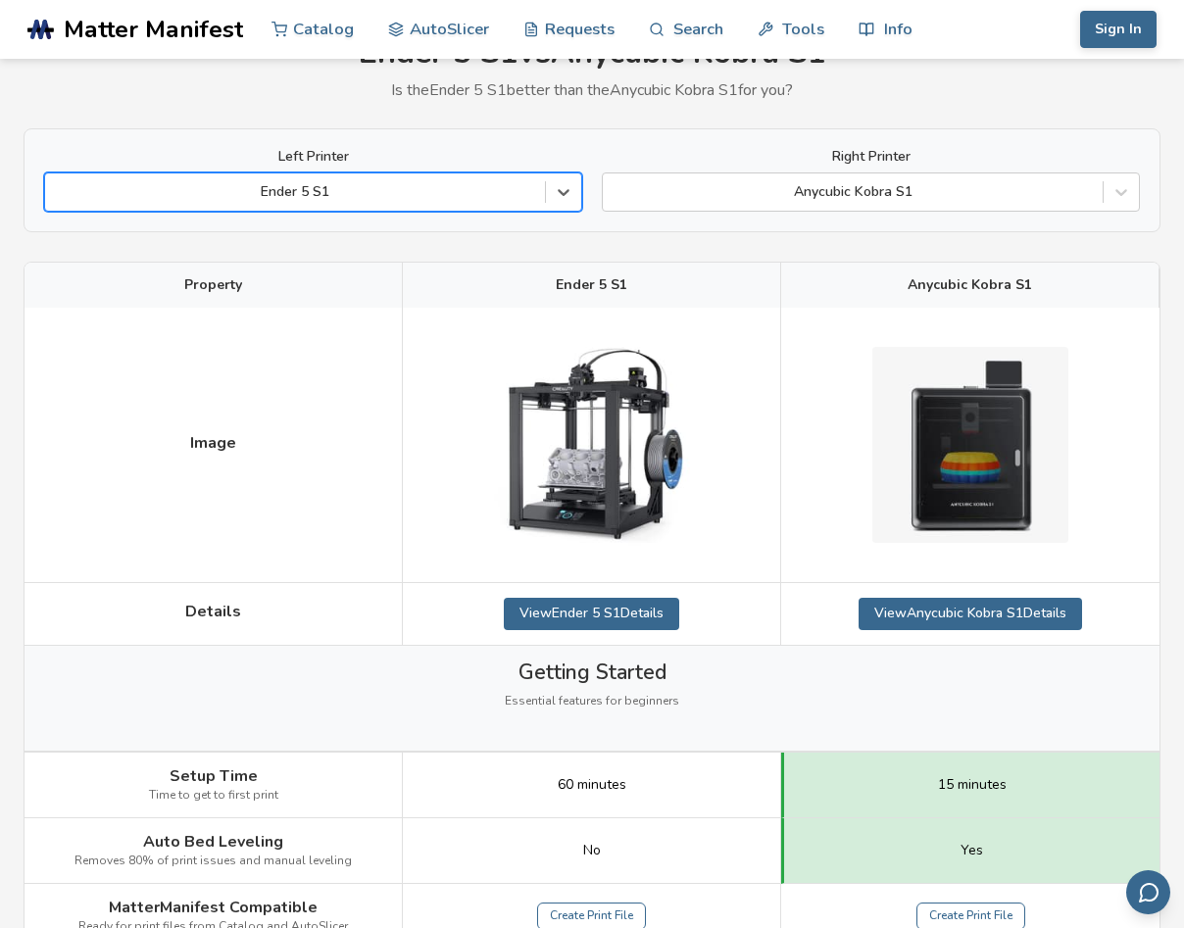 The height and width of the screenshot is (928, 1184). Describe the element at coordinates (870, 157) in the screenshot. I see `label: Right Printer` at that location.